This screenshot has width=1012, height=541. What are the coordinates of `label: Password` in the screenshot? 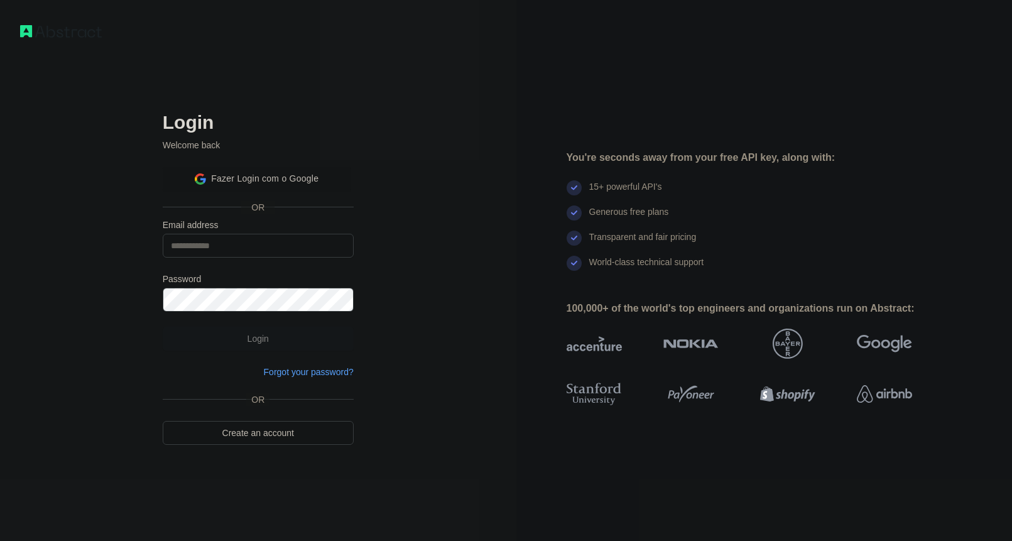 It's located at (258, 279).